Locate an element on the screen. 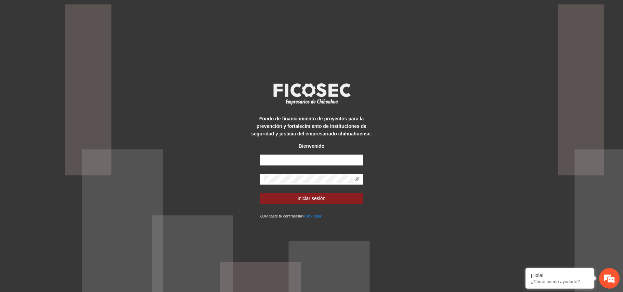 The image size is (623, 292). div: ¡Hola! is located at coordinates (560, 275).